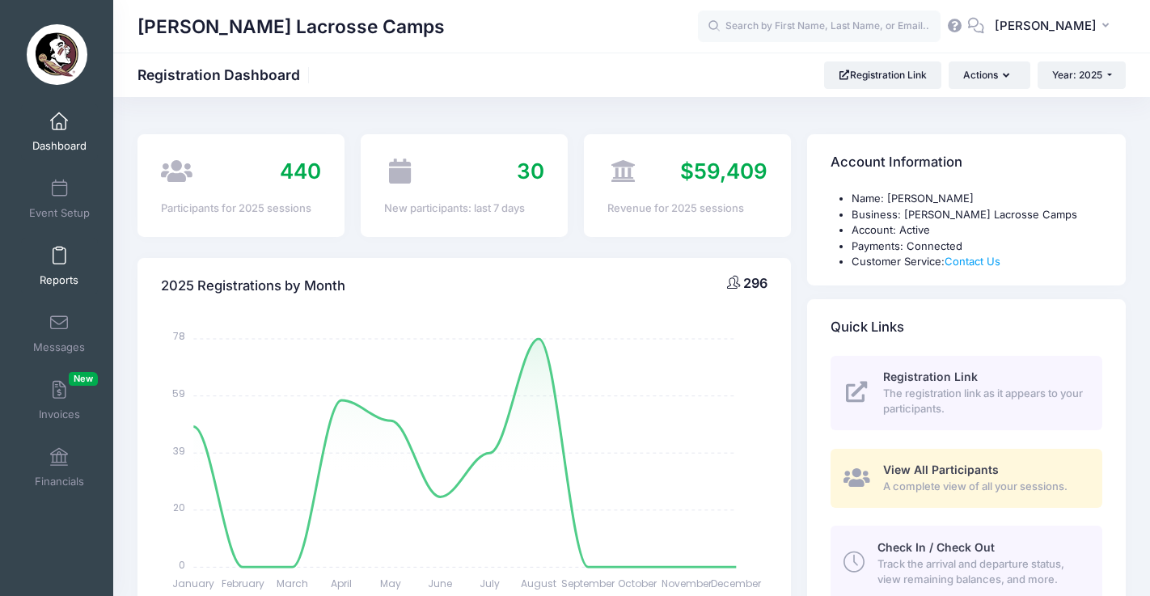 The height and width of the screenshot is (596, 1150). What do you see at coordinates (253, 286) in the screenshot?
I see `h4: 2025 Registrations by Month` at bounding box center [253, 286].